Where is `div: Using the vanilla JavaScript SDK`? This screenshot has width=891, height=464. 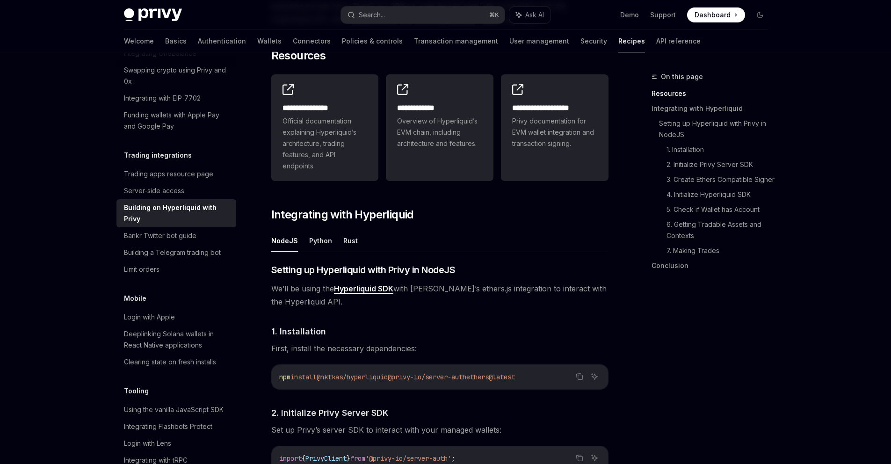 div: Using the vanilla JavaScript SDK is located at coordinates (174, 410).